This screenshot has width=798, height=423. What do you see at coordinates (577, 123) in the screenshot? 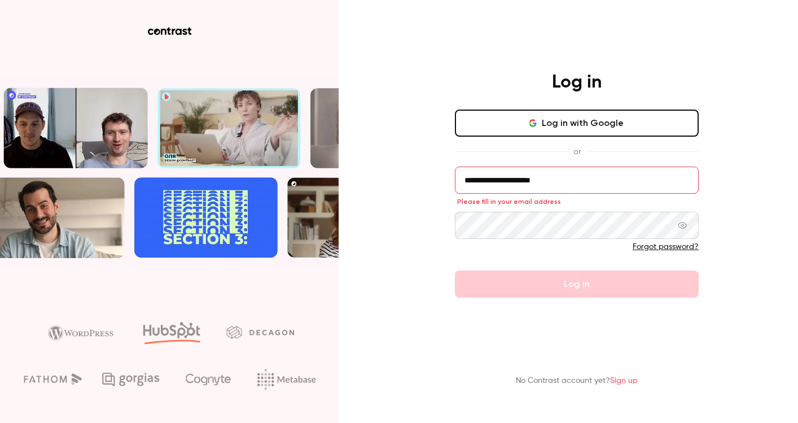
I see `button: Log in with Google` at bounding box center [577, 123].